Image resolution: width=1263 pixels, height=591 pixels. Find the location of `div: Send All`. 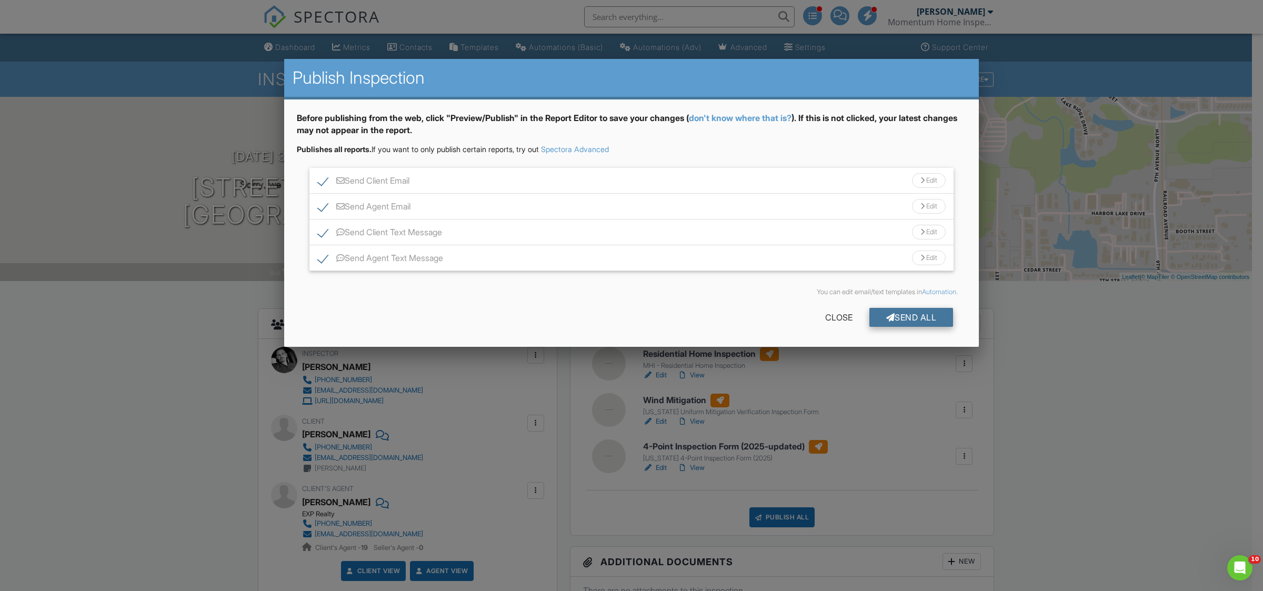

div: Send All is located at coordinates (911, 317).